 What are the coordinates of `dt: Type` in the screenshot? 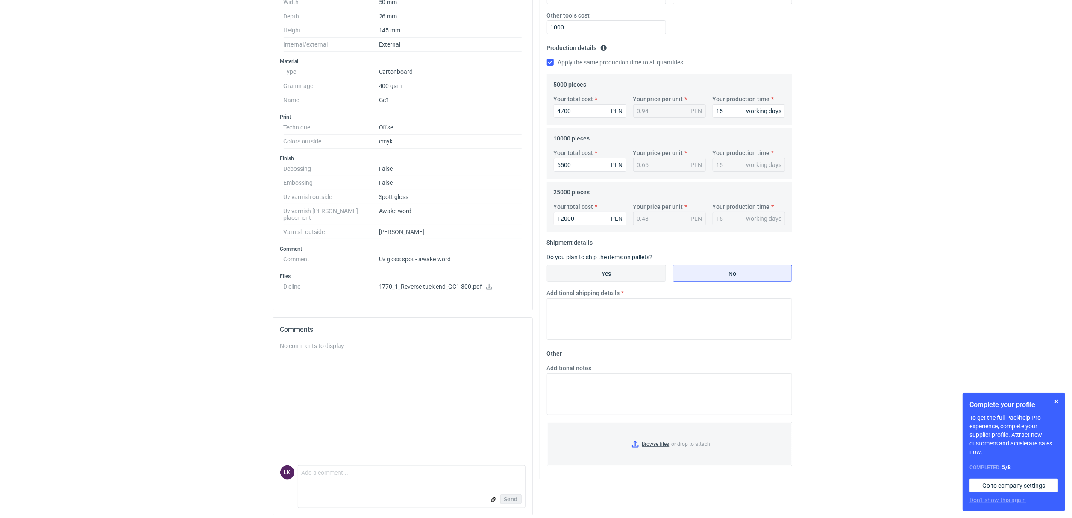 It's located at (331, 72).